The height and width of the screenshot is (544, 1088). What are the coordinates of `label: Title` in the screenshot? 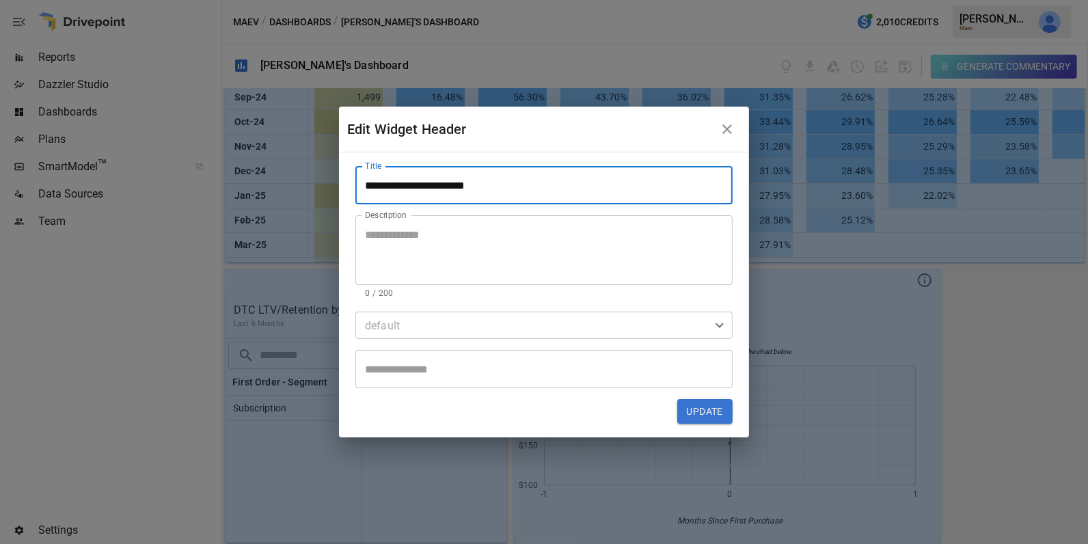 It's located at (373, 165).